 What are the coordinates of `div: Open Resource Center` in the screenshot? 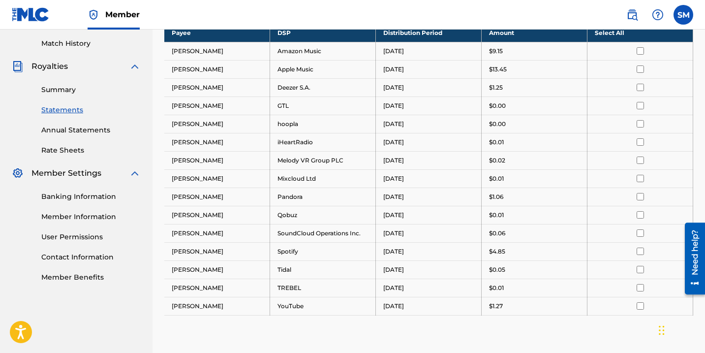 It's located at (17, 39).